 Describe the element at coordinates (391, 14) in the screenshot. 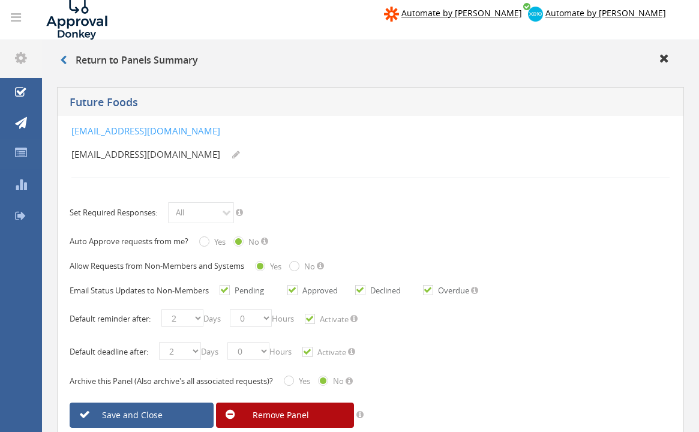

I see `img: zapier-logomark.png` at that location.